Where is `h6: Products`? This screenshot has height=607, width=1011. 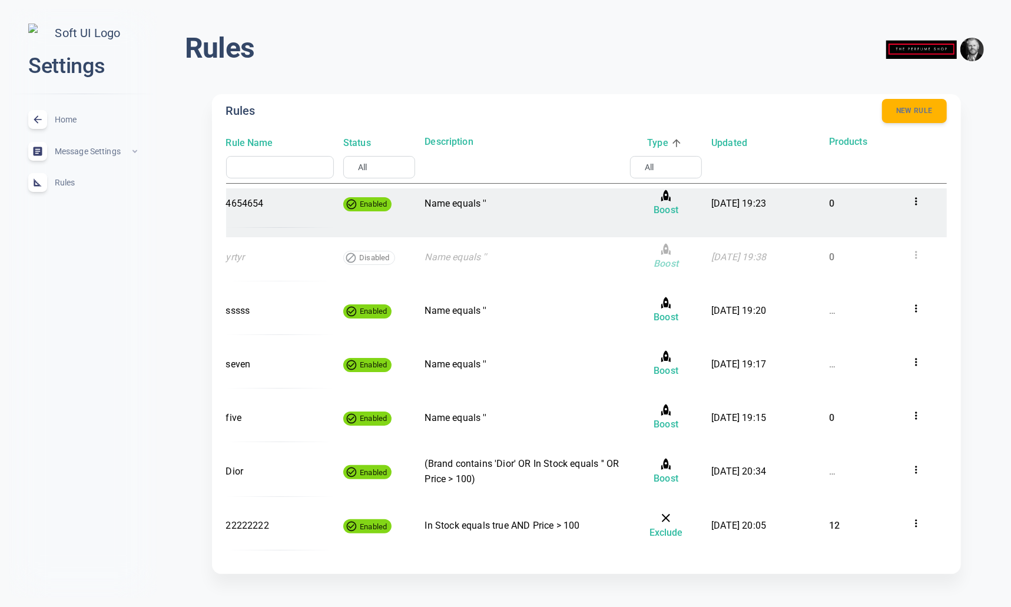 h6: Products is located at coordinates (865, 142).